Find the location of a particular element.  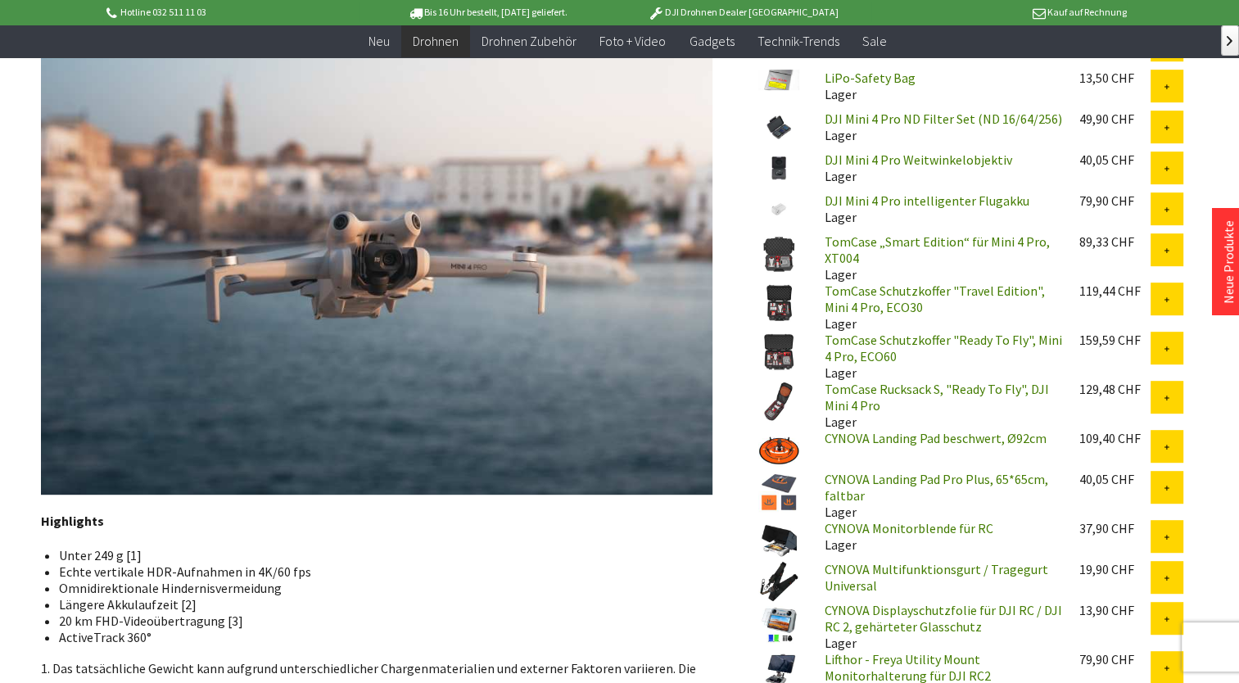

li: Unter 249 g [1] is located at coordinates (379, 555).